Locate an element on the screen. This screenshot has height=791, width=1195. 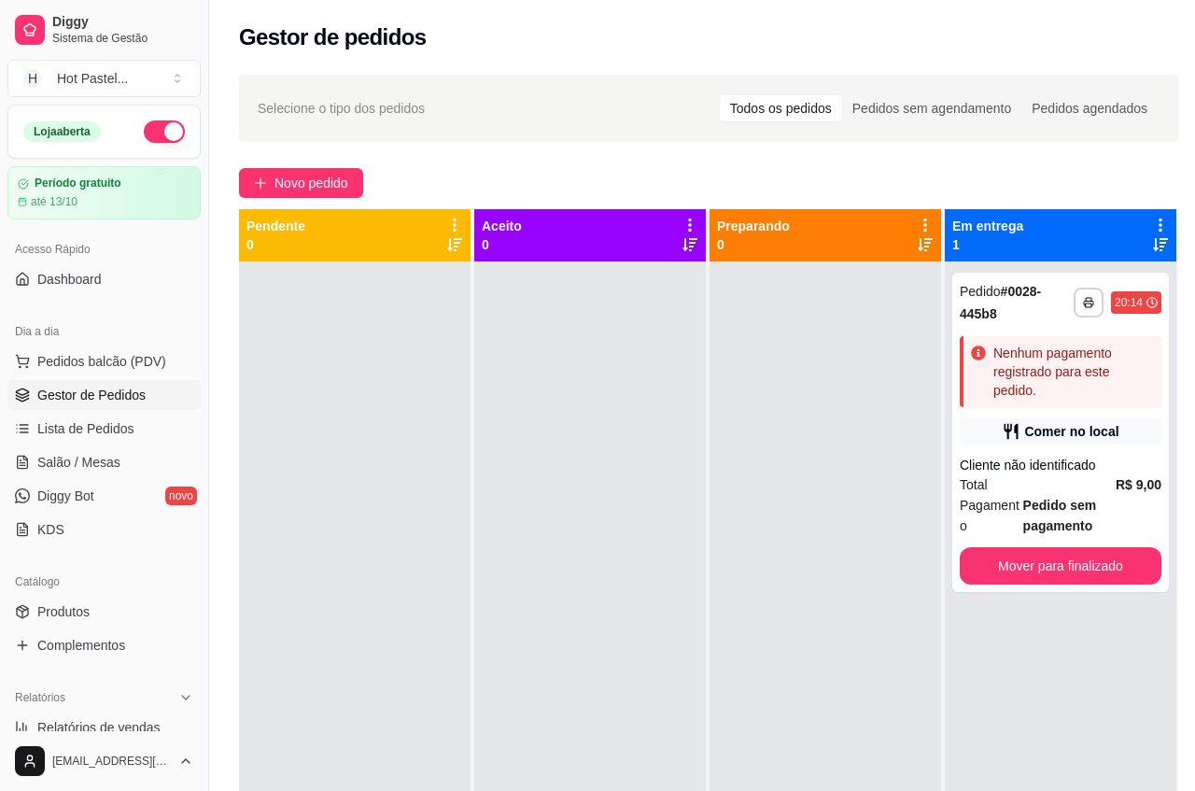
p: Aceito is located at coordinates (501, 226).